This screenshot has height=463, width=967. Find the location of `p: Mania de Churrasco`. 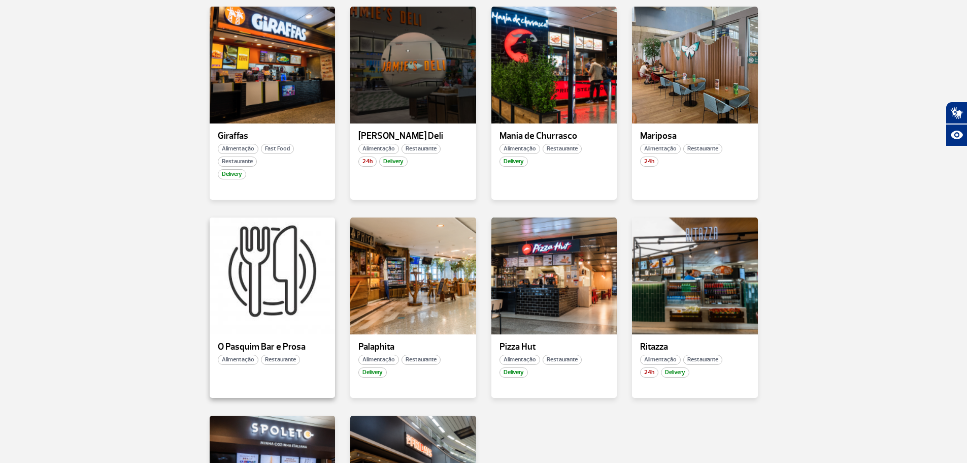

p: Mania de Churrasco is located at coordinates (555, 136).